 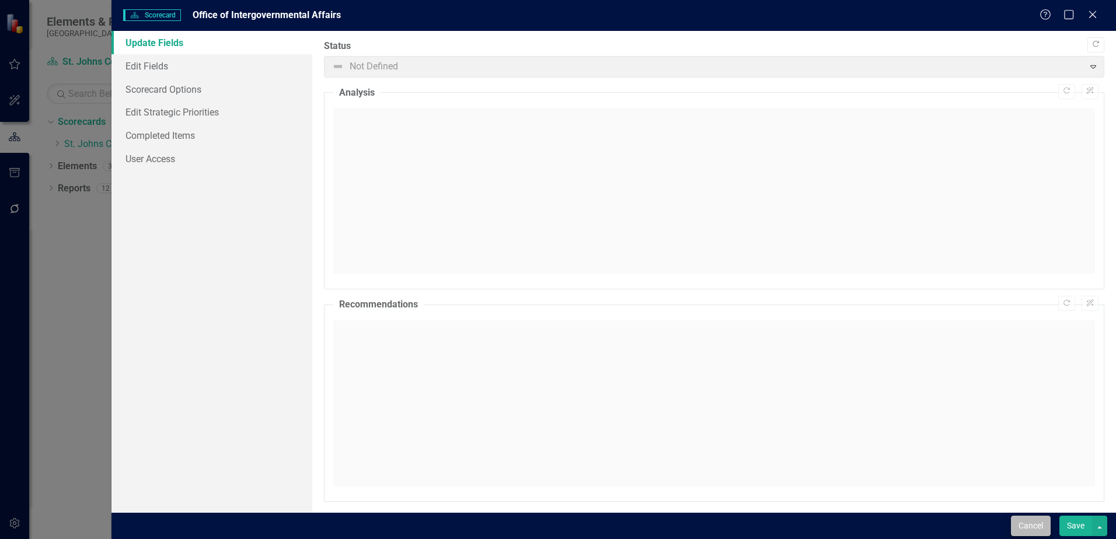 What do you see at coordinates (212, 135) in the screenshot?
I see `a: Completed Items` at bounding box center [212, 135].